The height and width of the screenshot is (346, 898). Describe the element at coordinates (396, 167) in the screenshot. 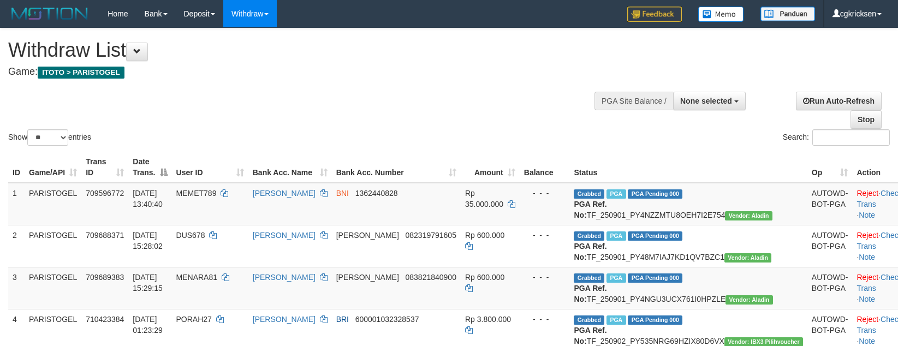

I see `th: Bank Acc. Number: activate to sort column ascending` at that location.